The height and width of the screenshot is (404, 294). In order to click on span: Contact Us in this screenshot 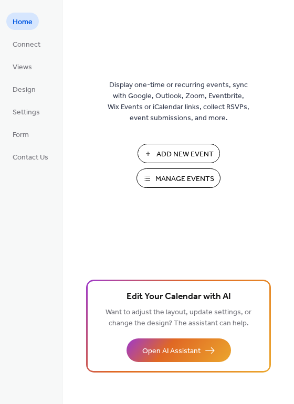, I will do `click(30, 157)`.